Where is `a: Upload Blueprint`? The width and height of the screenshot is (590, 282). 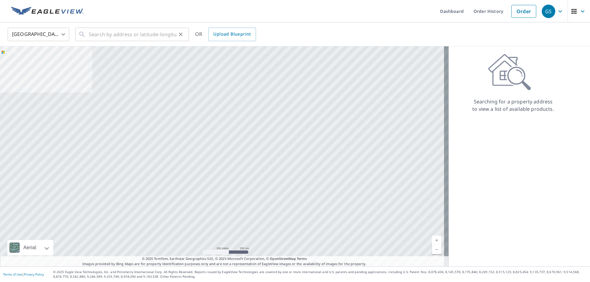
a: Upload Blueprint is located at coordinates (232, 34).